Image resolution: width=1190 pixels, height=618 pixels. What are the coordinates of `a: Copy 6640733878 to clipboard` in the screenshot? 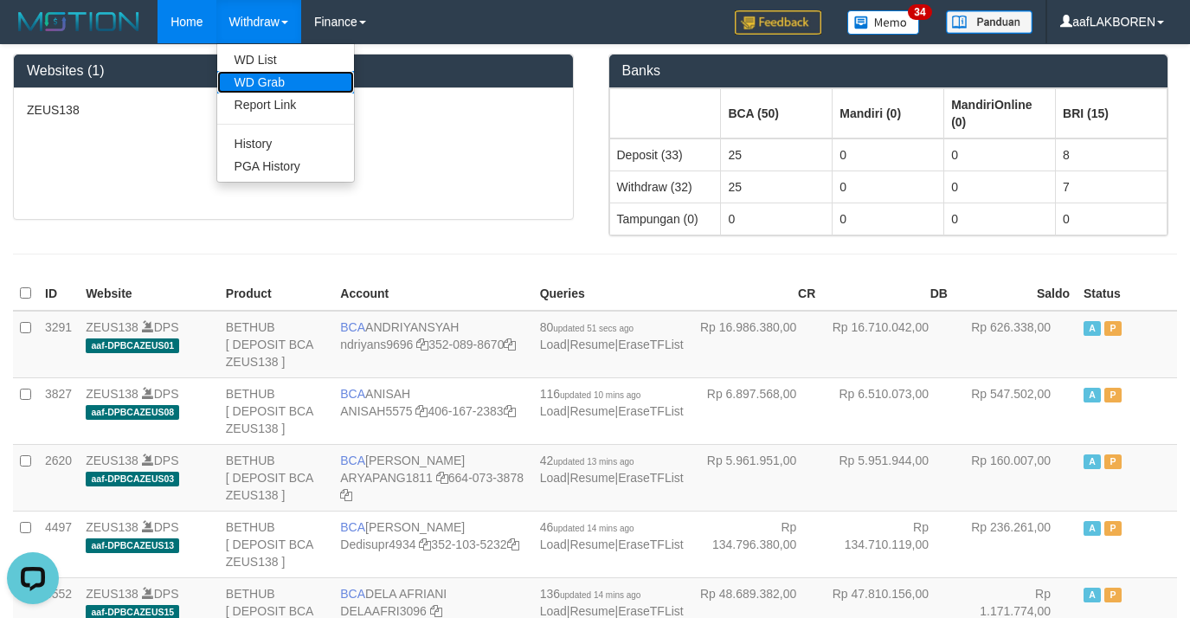 It's located at (346, 495).